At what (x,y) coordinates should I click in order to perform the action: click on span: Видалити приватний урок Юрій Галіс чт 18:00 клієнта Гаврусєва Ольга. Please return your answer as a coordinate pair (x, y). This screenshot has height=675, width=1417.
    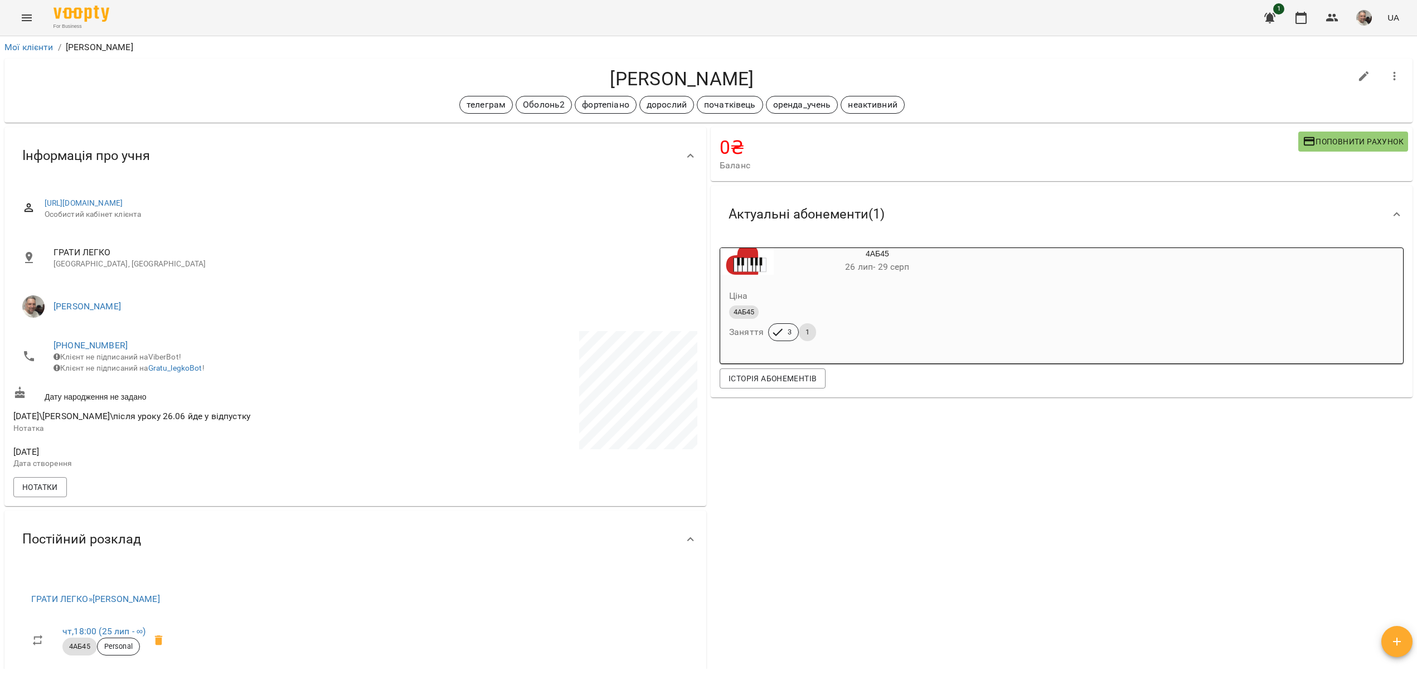
    Looking at the image, I should click on (159, 640).